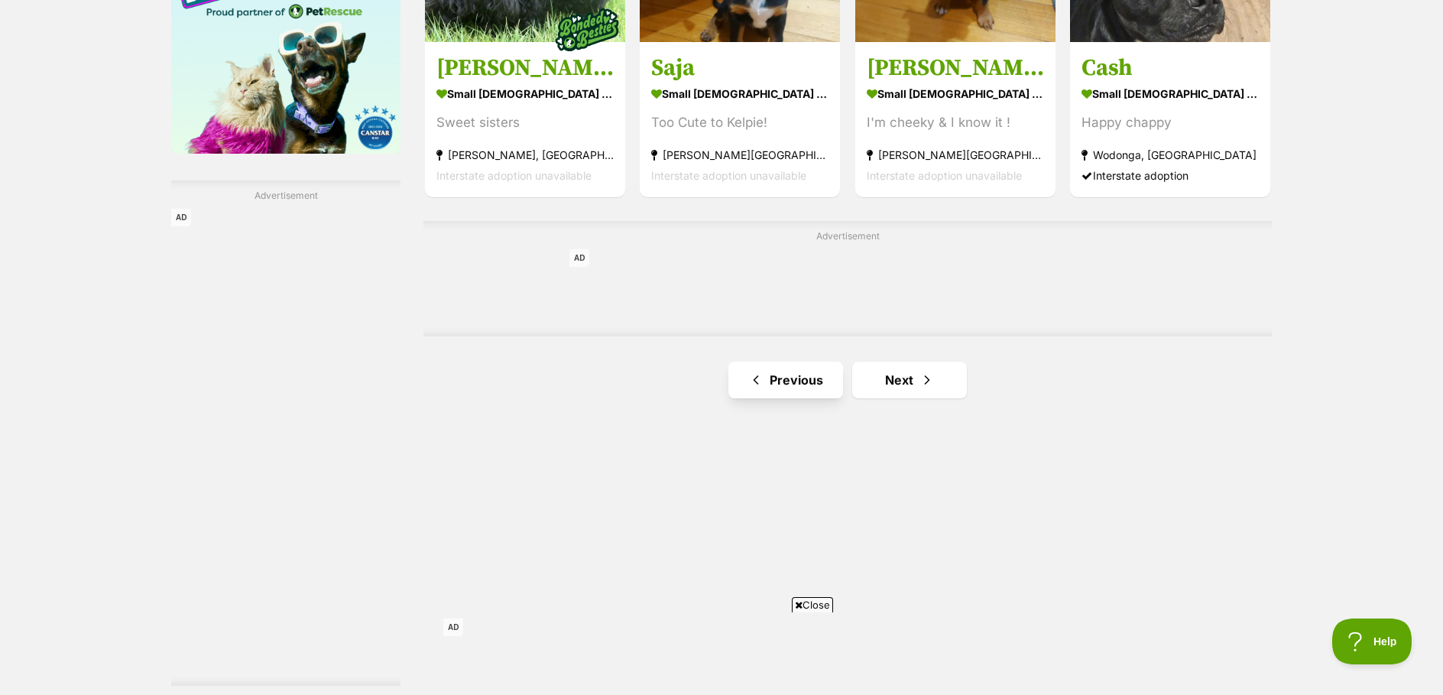  Describe the element at coordinates (813, 605) in the screenshot. I see `span: Close` at that location.